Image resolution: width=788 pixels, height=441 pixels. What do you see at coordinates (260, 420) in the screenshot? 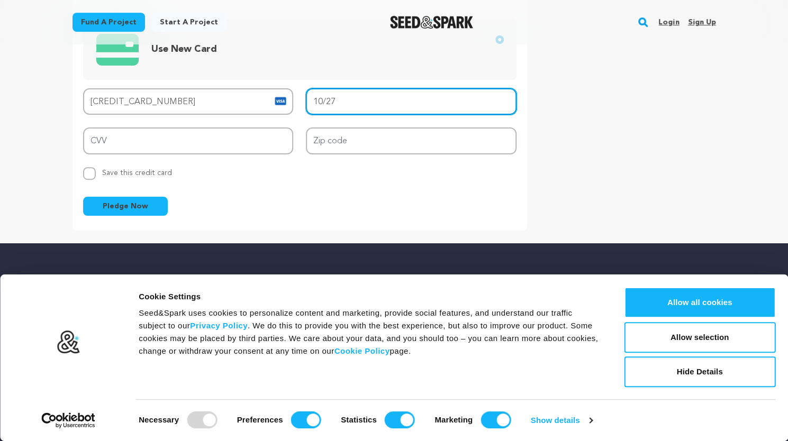
I see `strong: Preferences` at bounding box center [260, 420].